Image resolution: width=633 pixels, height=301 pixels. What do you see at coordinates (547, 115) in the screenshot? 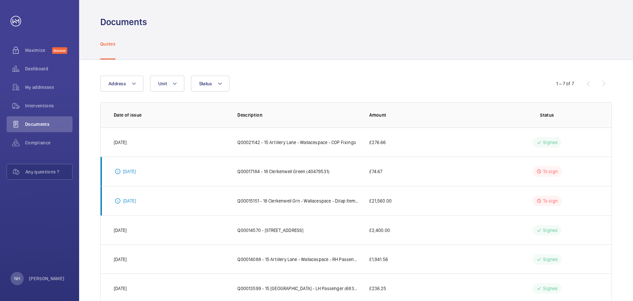
I see `p: Status` at bounding box center [547, 115].